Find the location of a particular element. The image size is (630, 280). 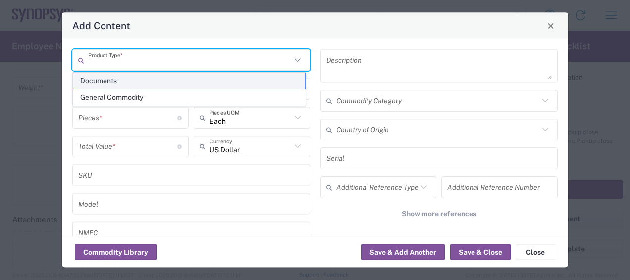

span: Show more references is located at coordinates (439, 214).